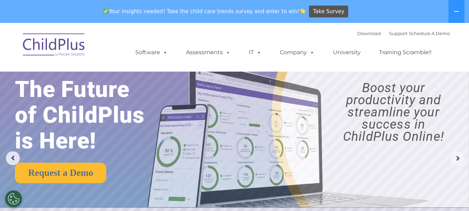  What do you see at coordinates (204, 11) in the screenshot?
I see `span: Your insights needed! Take the child care trends survey and enter to win!` at bounding box center [204, 11].